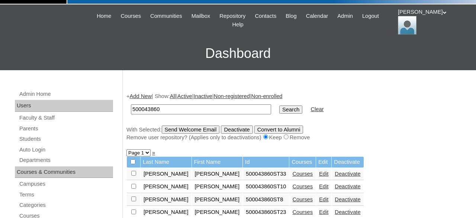 The width and height of the screenshot is (476, 218). I want to click on div: With Selected:, so click(297, 133).